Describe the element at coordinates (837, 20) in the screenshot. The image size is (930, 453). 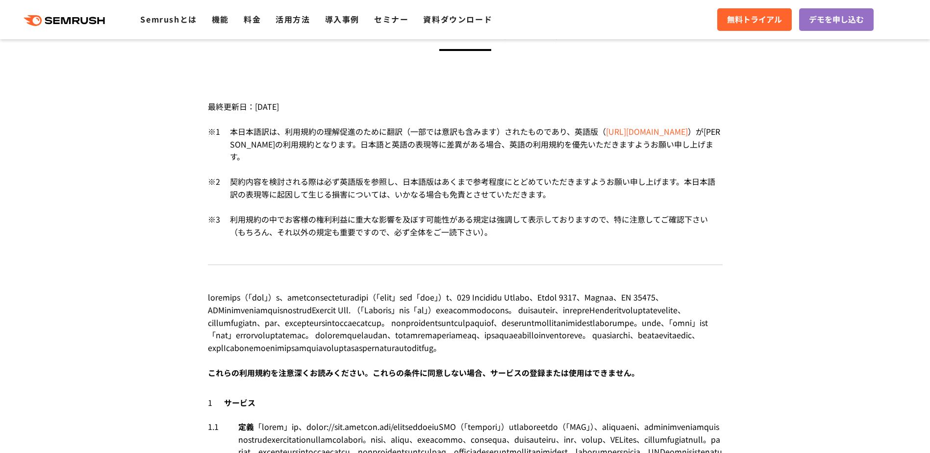
I see `a: デモを申し込む` at that location.